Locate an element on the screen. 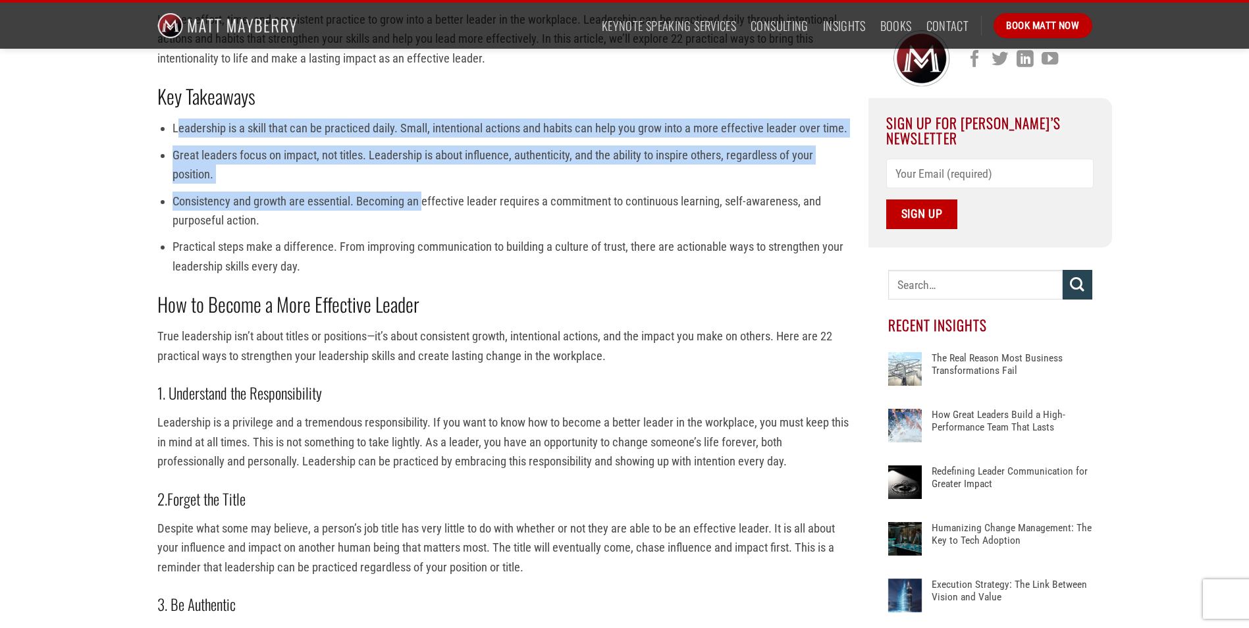  a: Consulting is located at coordinates (780, 26).